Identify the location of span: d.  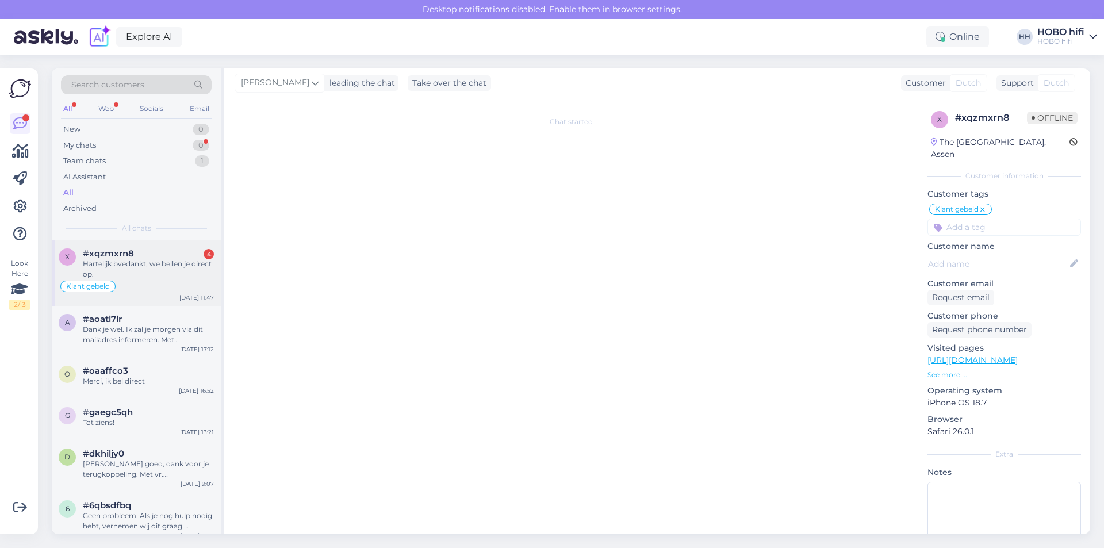
(67, 457).